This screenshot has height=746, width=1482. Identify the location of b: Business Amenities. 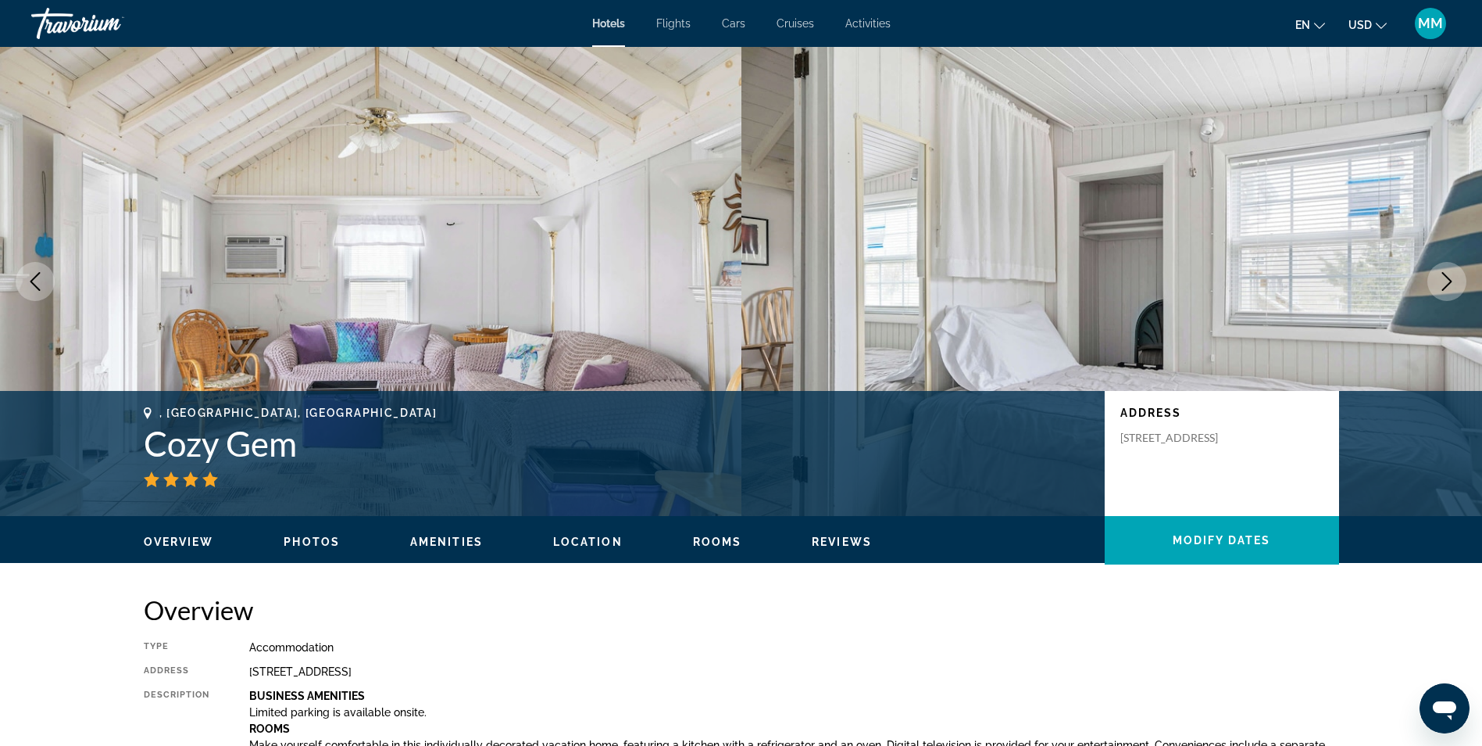
(307, 696).